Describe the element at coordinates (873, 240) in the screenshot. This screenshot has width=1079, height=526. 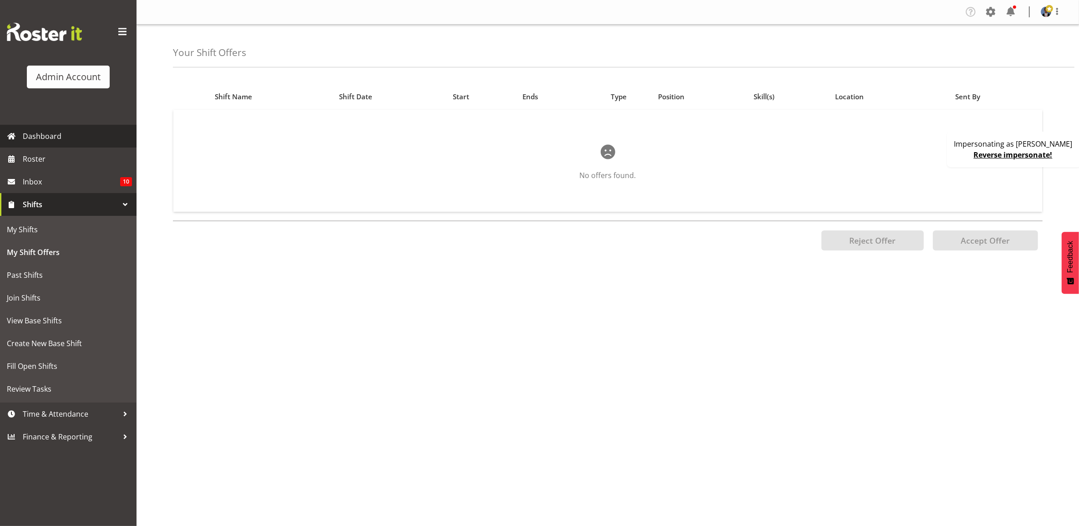
I see `span: Reject Offer` at that location.